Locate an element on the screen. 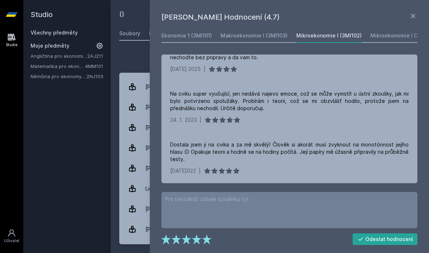 The height and width of the screenshot is (253, 429). a: Matematika pro ekonomiku is located at coordinates (58, 66).